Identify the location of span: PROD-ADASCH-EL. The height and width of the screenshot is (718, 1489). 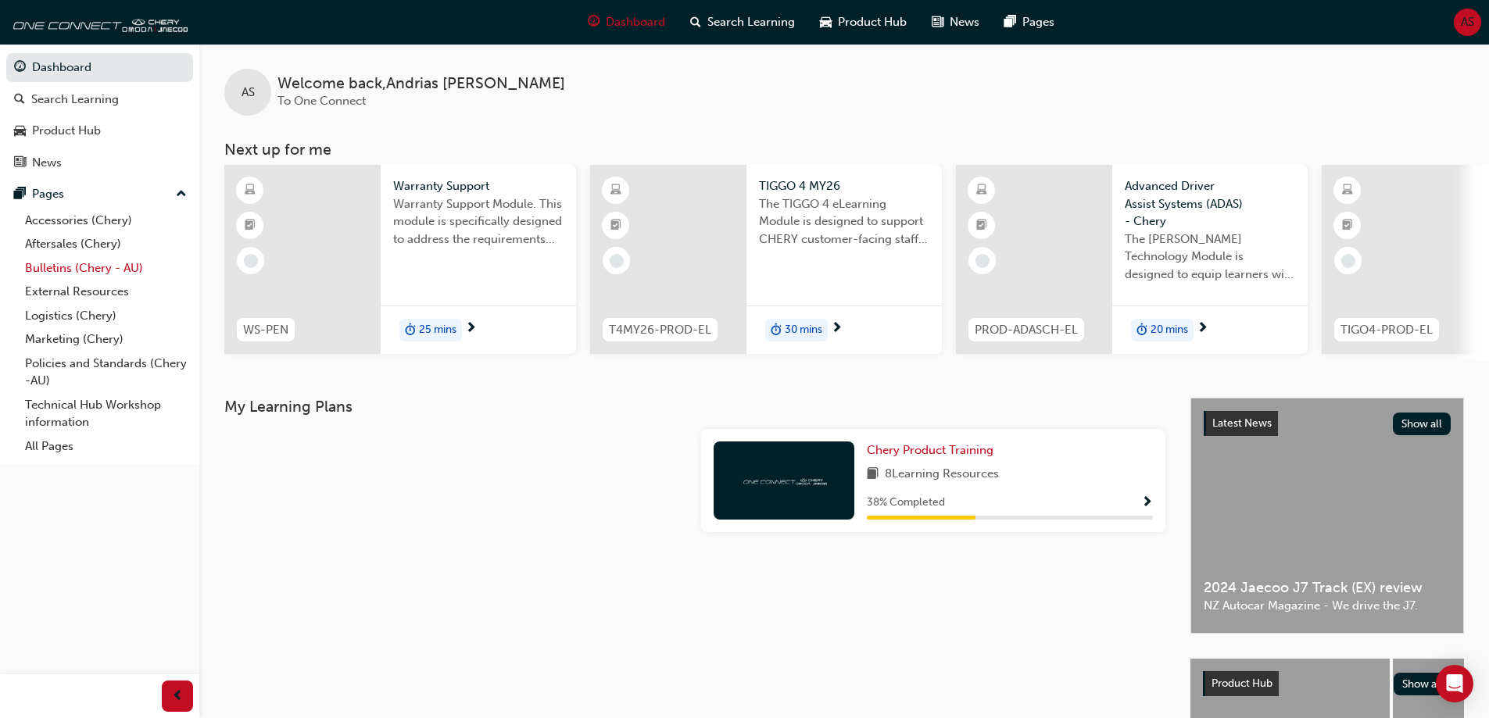
(1026, 330).